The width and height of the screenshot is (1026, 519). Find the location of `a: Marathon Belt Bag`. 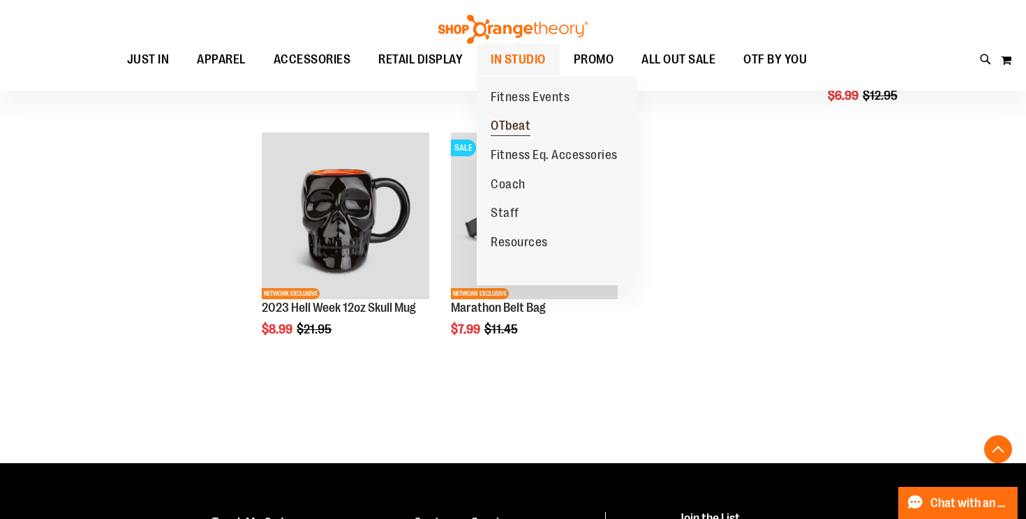

a: Marathon Belt Bag is located at coordinates (498, 308).